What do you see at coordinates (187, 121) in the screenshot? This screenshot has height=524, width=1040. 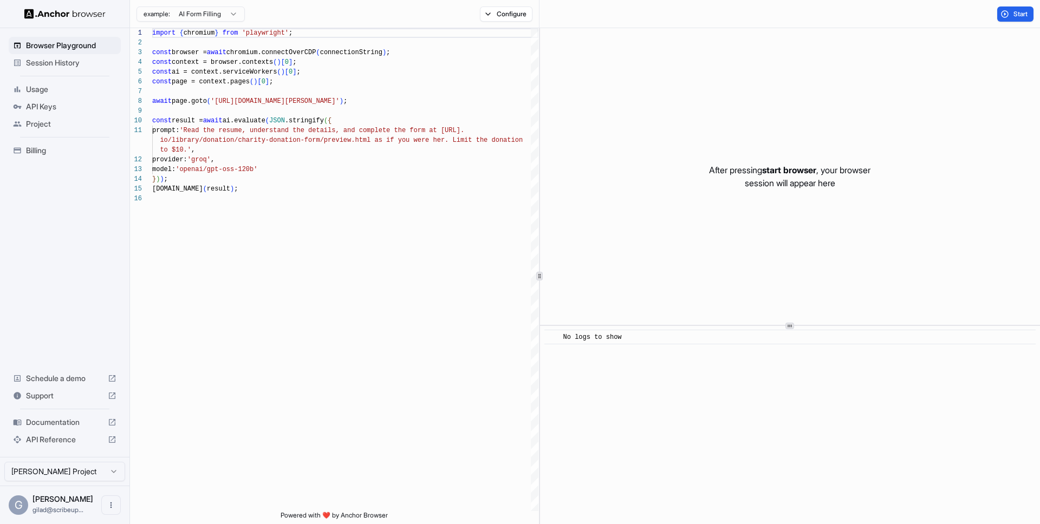 I see `span: result =` at bounding box center [187, 121].